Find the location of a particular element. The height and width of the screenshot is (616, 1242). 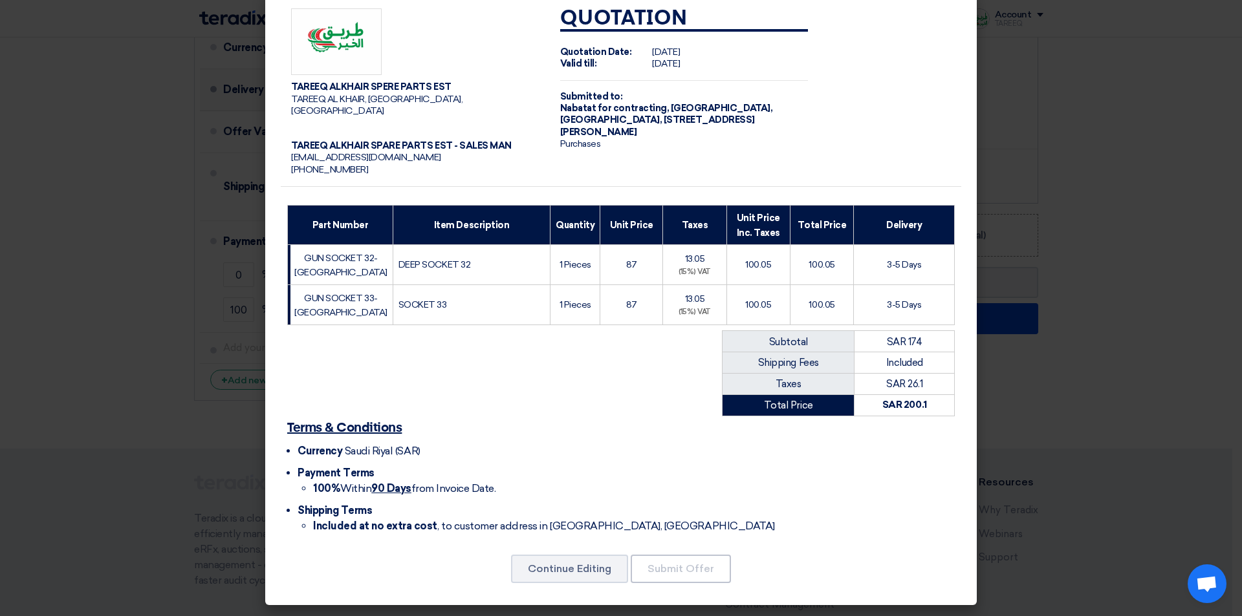

font: Item Description is located at coordinates (472, 225).